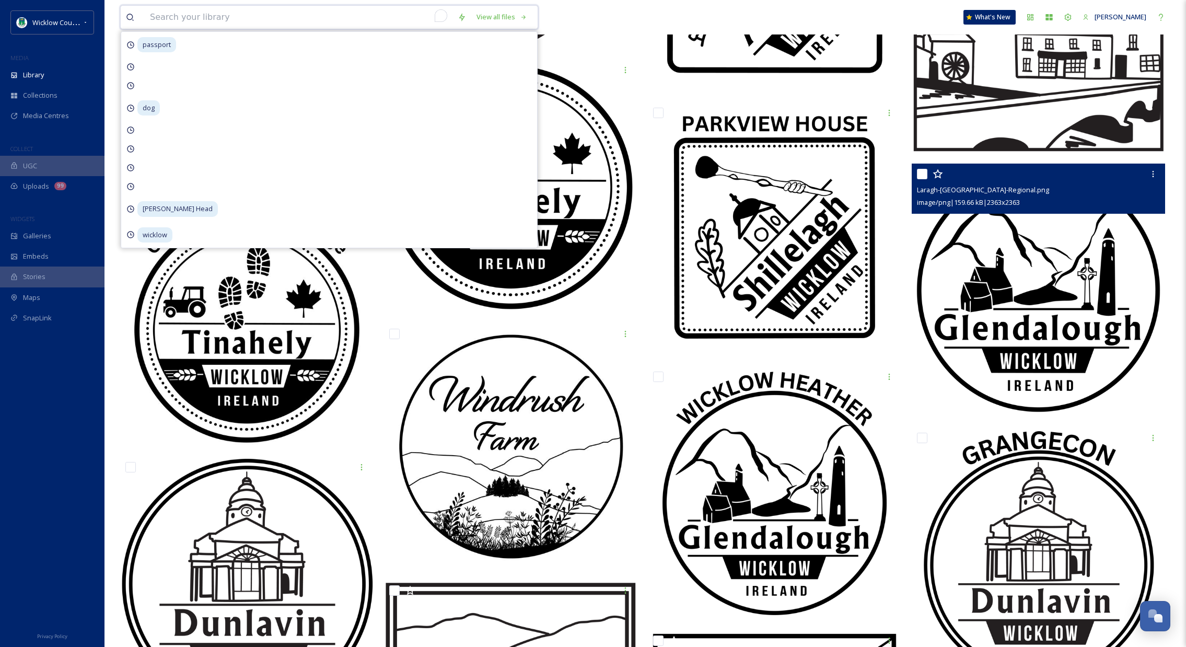  What do you see at coordinates (298, 17) in the screenshot?
I see `input: To enrich screen reader interactions, please activate Accessibility in Grammarly extension settings` at bounding box center [298, 17].